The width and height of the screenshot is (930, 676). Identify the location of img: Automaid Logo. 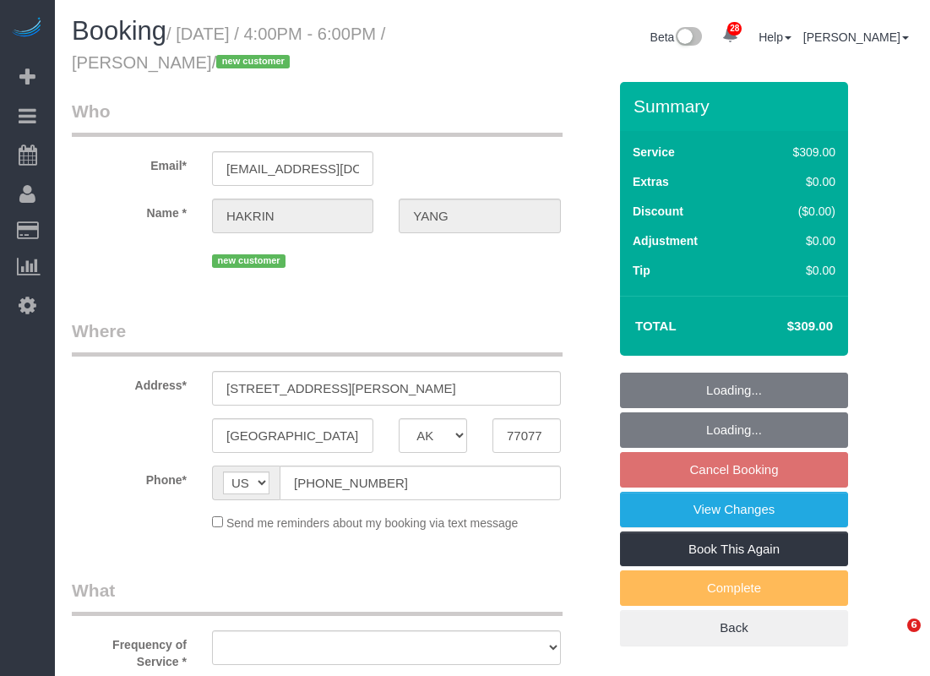
(27, 29).